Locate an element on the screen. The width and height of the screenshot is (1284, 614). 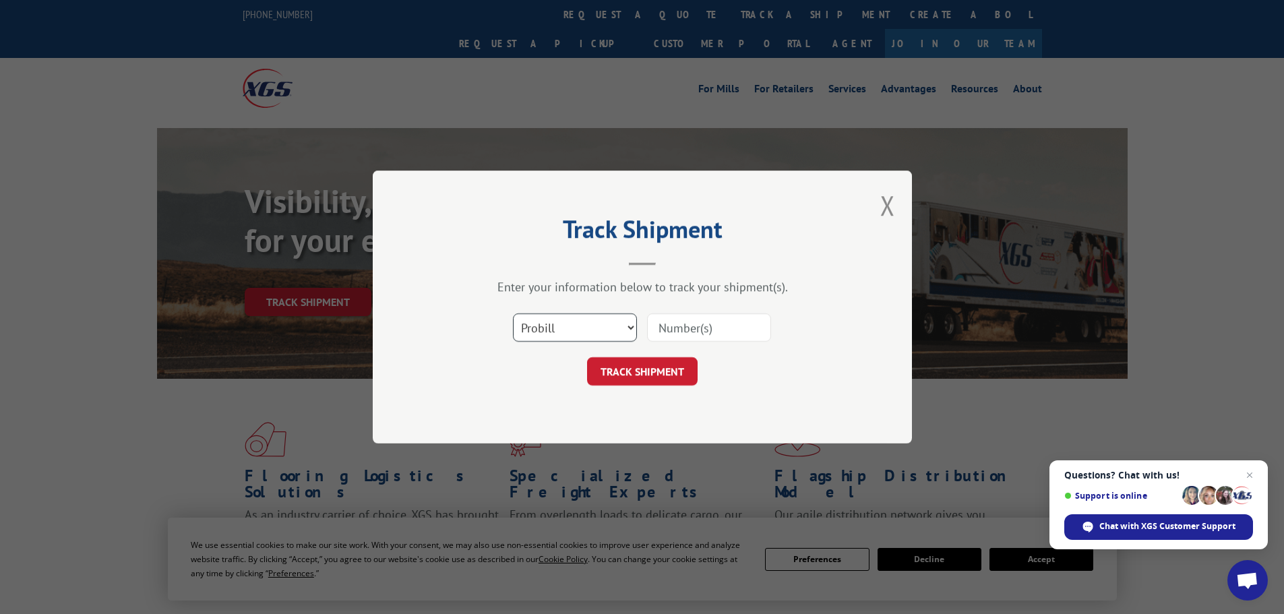
div: Chat with XGS Customer Support is located at coordinates (1158, 527).